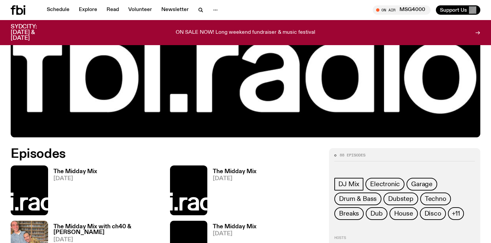  Describe the element at coordinates (456, 213) in the screenshot. I see `button: +11` at that location.